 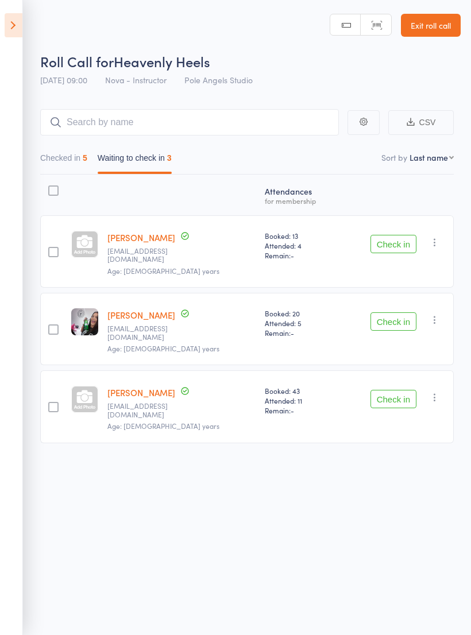 What do you see at coordinates (169, 158) in the screenshot?
I see `div: 3` at bounding box center [169, 158].